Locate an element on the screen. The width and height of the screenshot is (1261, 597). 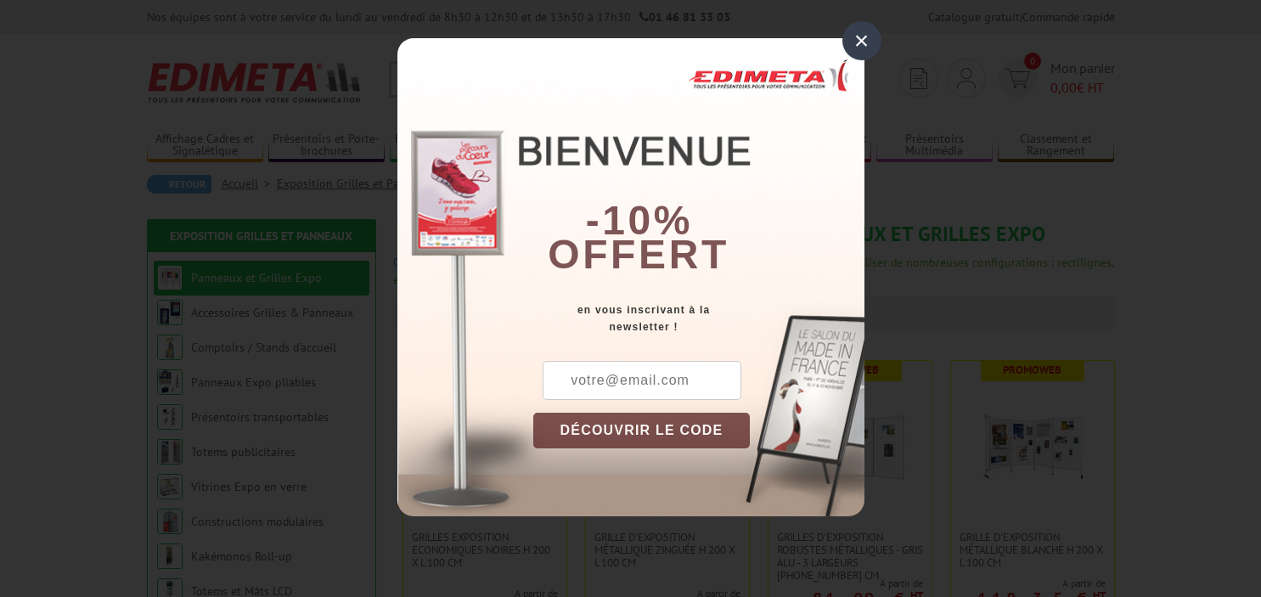
div: en vous inscrivant à la newsletter ! is located at coordinates (699, 318).